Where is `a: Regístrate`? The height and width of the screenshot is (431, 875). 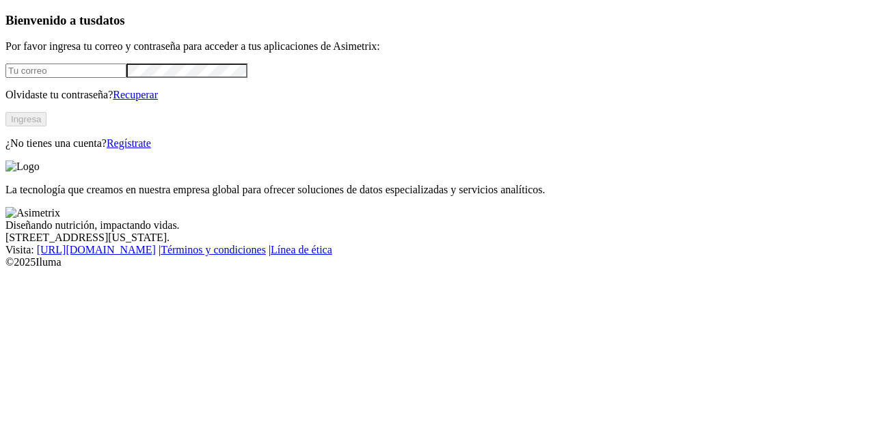
a: Regístrate is located at coordinates (128, 143).